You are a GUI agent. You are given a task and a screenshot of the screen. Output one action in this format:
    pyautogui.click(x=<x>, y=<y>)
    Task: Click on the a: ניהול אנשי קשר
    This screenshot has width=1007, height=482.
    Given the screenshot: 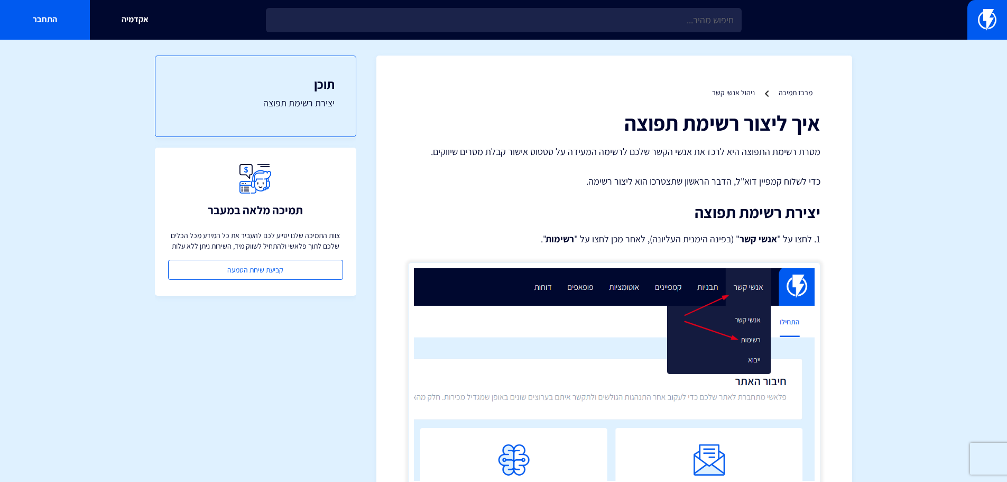 What is the action you would take?
    pyautogui.click(x=733, y=93)
    